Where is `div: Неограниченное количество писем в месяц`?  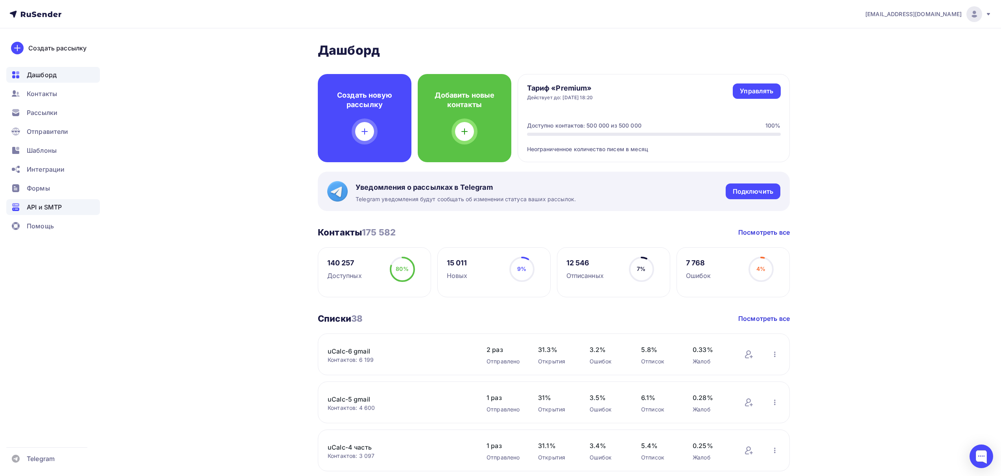 div: Неограниченное количество писем в месяц is located at coordinates (654, 144).